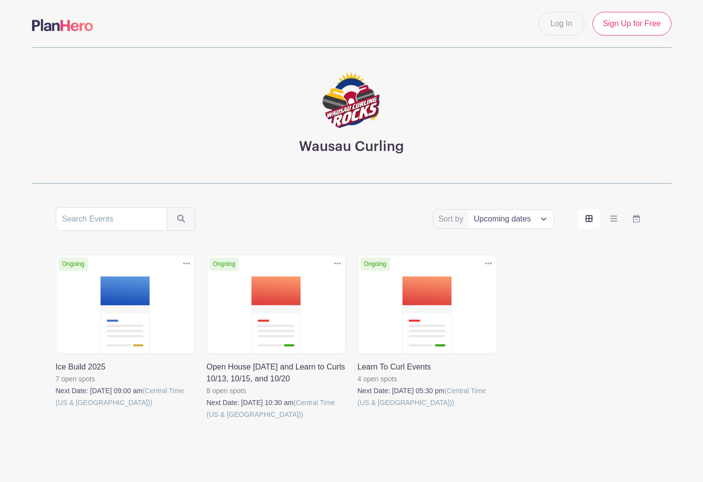 This screenshot has height=482, width=703. I want to click on div: order and view, so click(613, 219).